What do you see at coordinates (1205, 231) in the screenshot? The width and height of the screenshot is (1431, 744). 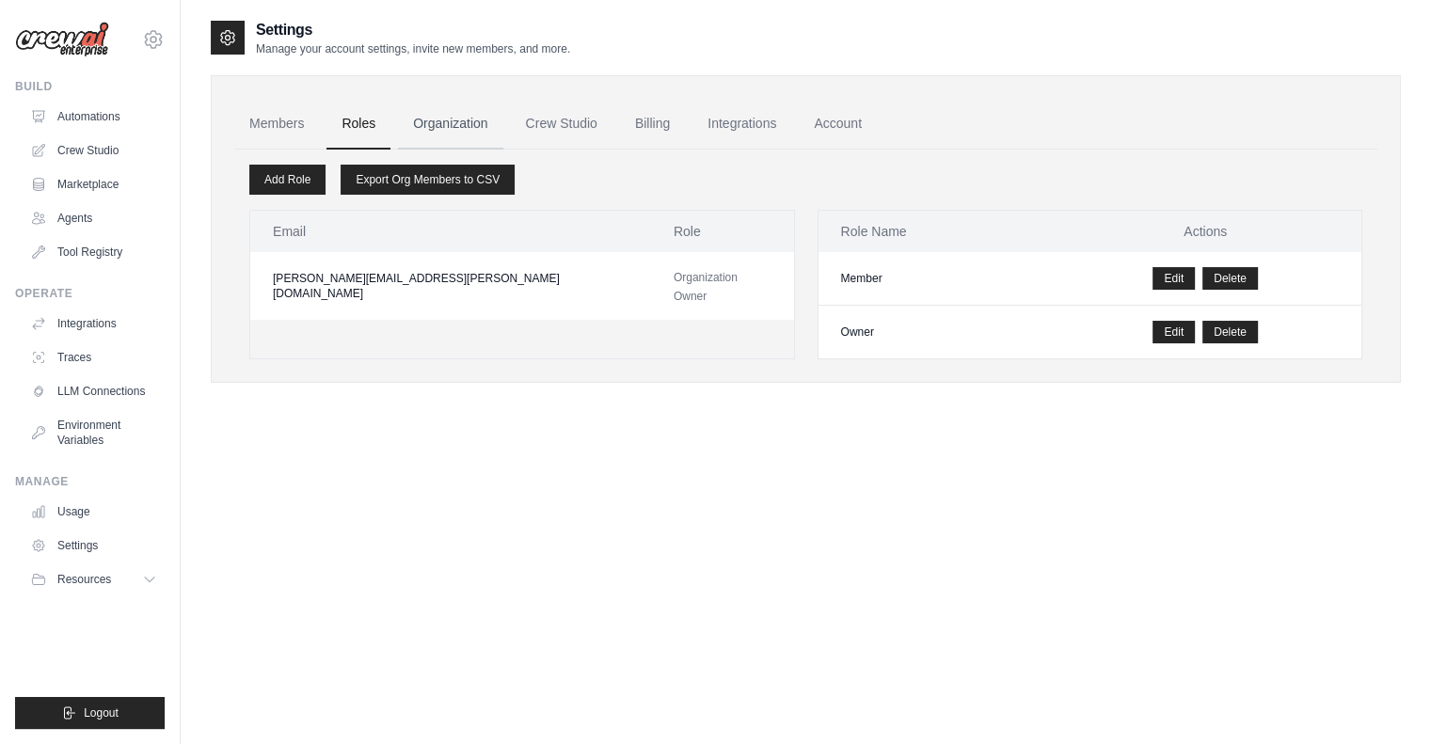 I see `th: Actions` at bounding box center [1205, 231].